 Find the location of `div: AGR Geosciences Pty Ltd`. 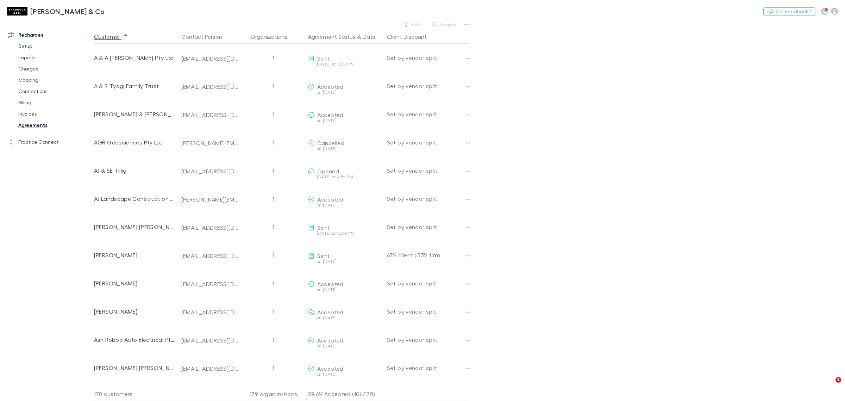

div: AGR Geosciences Pty Ltd is located at coordinates (135, 142).